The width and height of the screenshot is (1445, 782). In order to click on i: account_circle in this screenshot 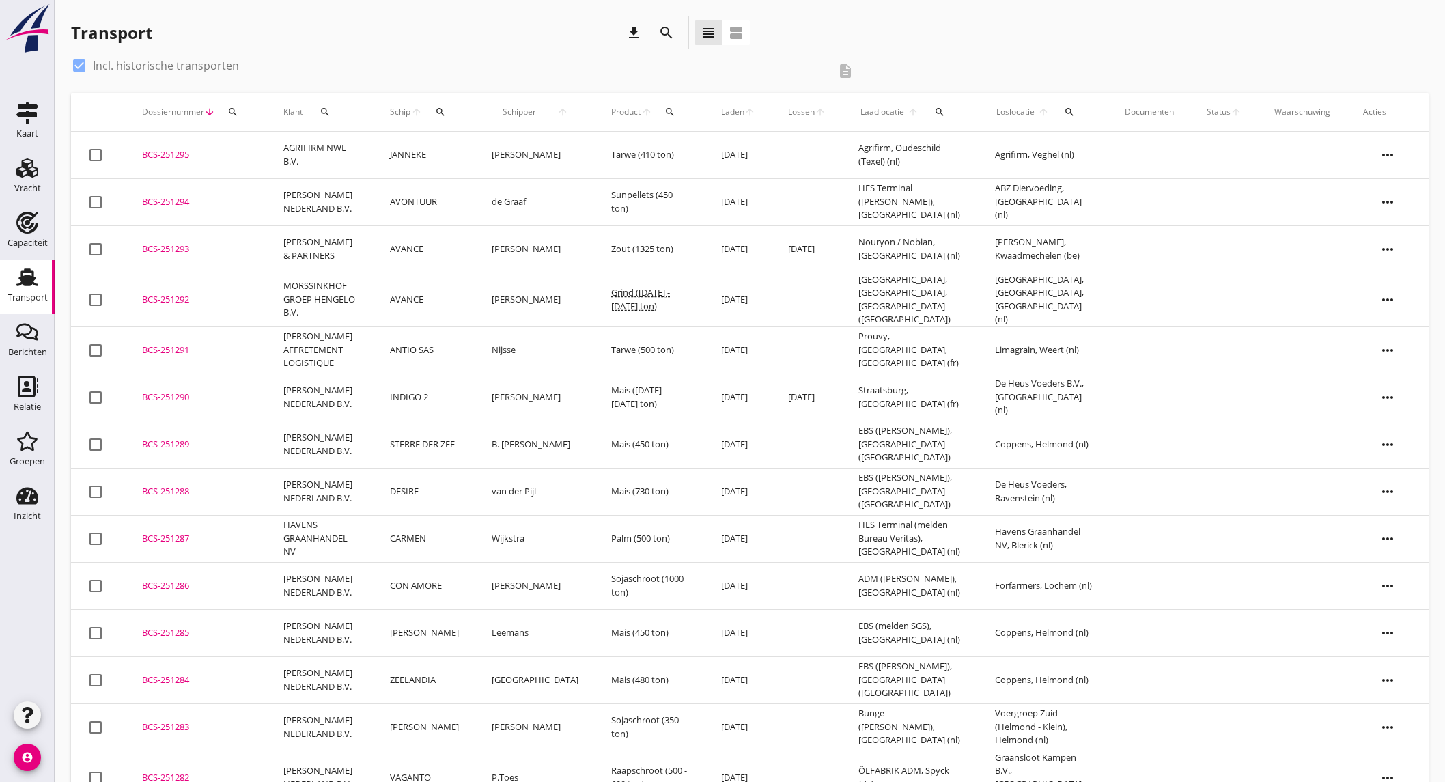, I will do `click(27, 757)`.